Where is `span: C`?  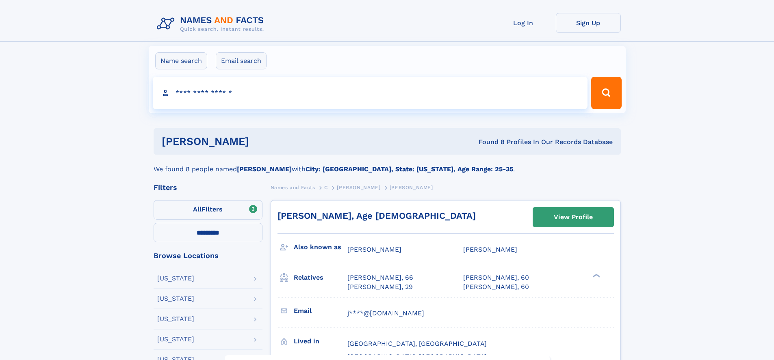
span: C is located at coordinates (326, 188).